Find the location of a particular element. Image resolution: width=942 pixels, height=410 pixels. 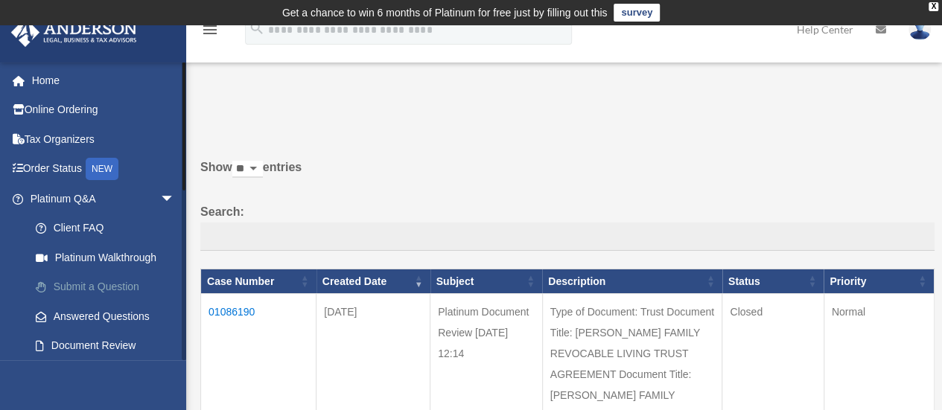

a: Tax Organizers is located at coordinates (104, 139).